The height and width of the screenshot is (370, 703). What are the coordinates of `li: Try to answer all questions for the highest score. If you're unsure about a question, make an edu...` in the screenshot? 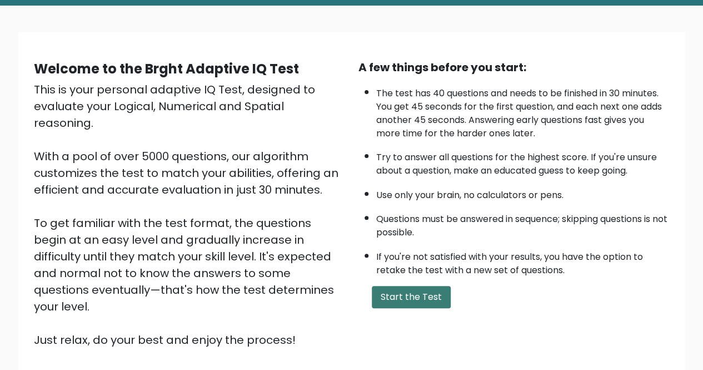 It's located at (523, 161).